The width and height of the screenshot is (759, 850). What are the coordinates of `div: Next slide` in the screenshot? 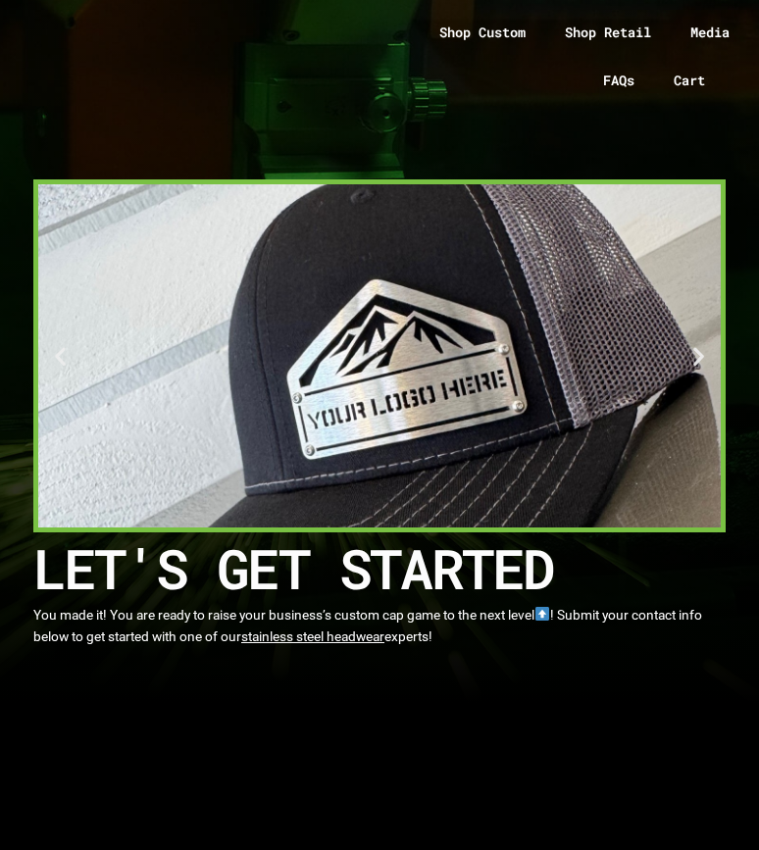 It's located at (698, 356).